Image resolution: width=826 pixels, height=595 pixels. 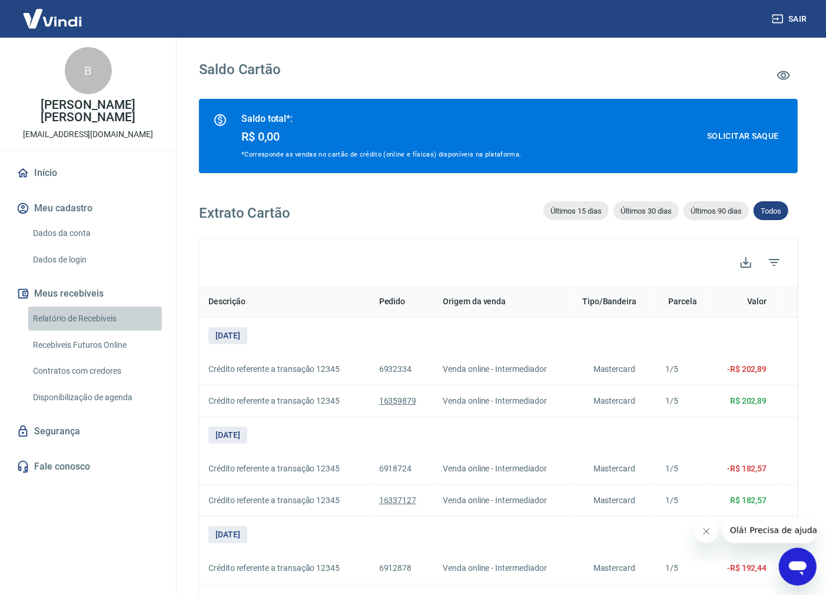 What do you see at coordinates (95, 371) in the screenshot?
I see `a: Contratos com credores` at bounding box center [95, 371].